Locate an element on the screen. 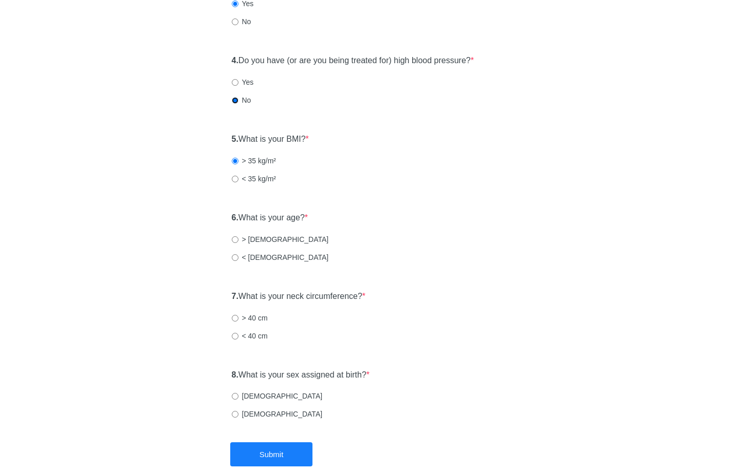  label: < 40 cm is located at coordinates (250, 336).